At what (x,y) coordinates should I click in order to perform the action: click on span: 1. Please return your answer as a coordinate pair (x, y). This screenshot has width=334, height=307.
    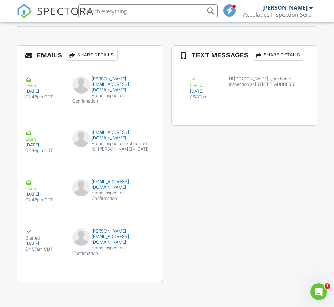
    Looking at the image, I should click on (327, 286).